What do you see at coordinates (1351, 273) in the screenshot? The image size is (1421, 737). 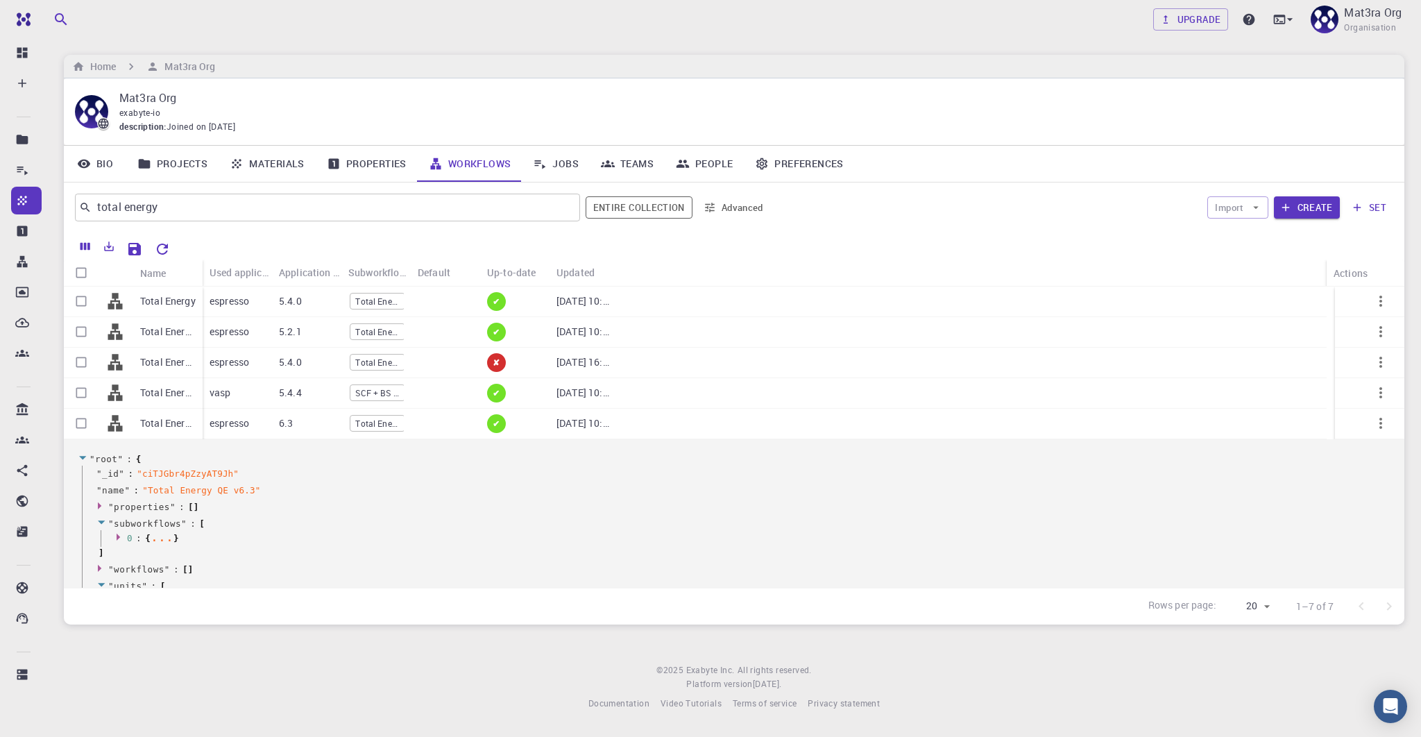 I see `div: Actions` at bounding box center [1351, 273].